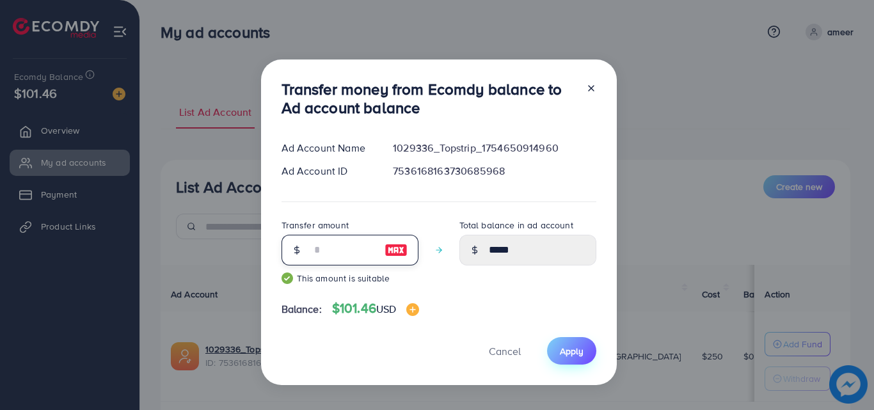 The height and width of the screenshot is (410, 874). What do you see at coordinates (315, 225) in the screenshot?
I see `label: Transfer amount` at bounding box center [315, 225].